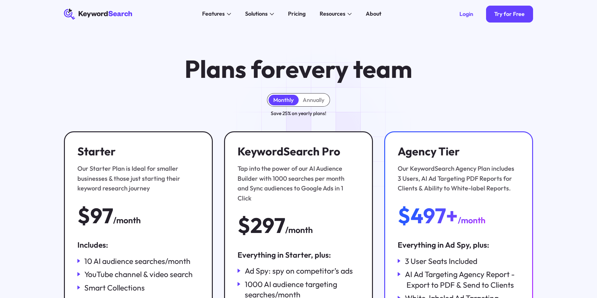 The height and width of the screenshot is (298, 597). What do you see at coordinates (509, 14) in the screenshot?
I see `div: Try for Free` at bounding box center [509, 14].